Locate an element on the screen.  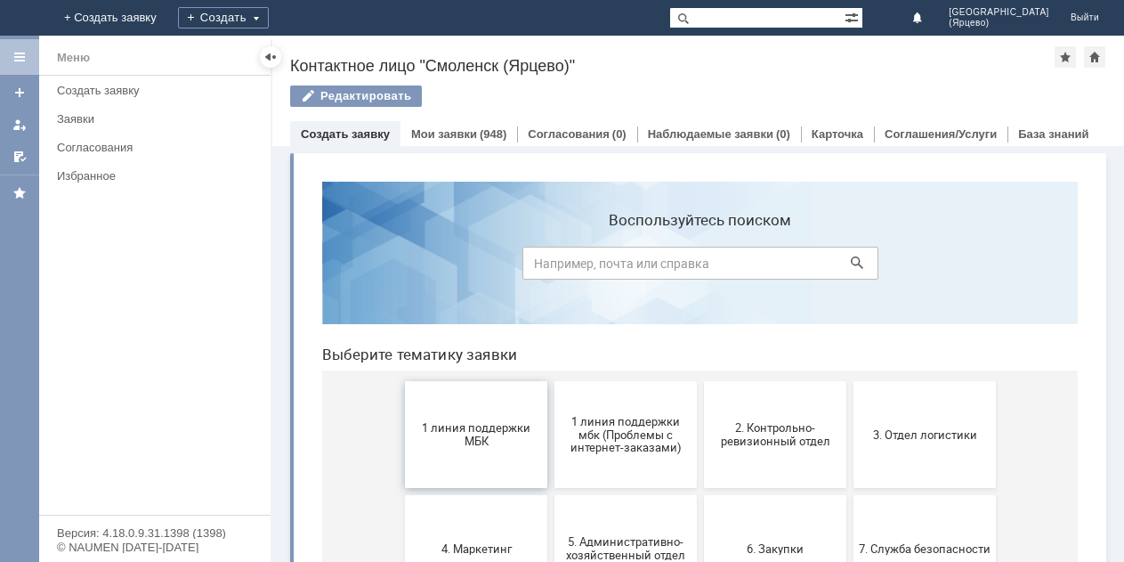
a: Наблюдаемые заявки is located at coordinates (710, 133).